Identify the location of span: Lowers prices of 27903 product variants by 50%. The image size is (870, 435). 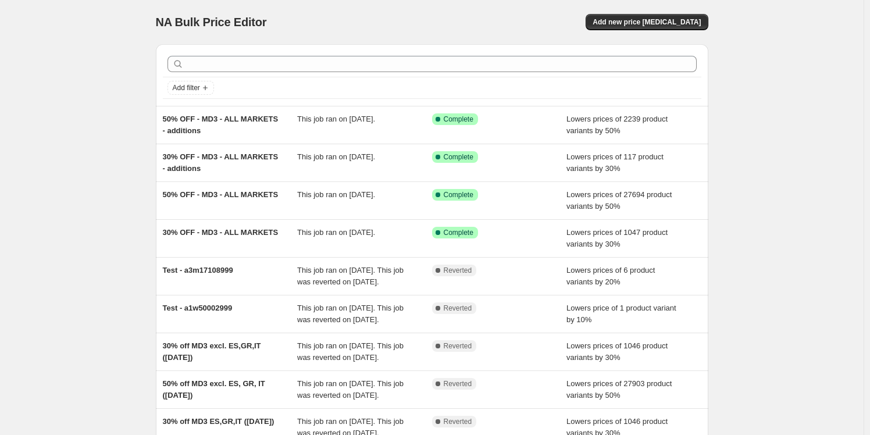
(619, 389).